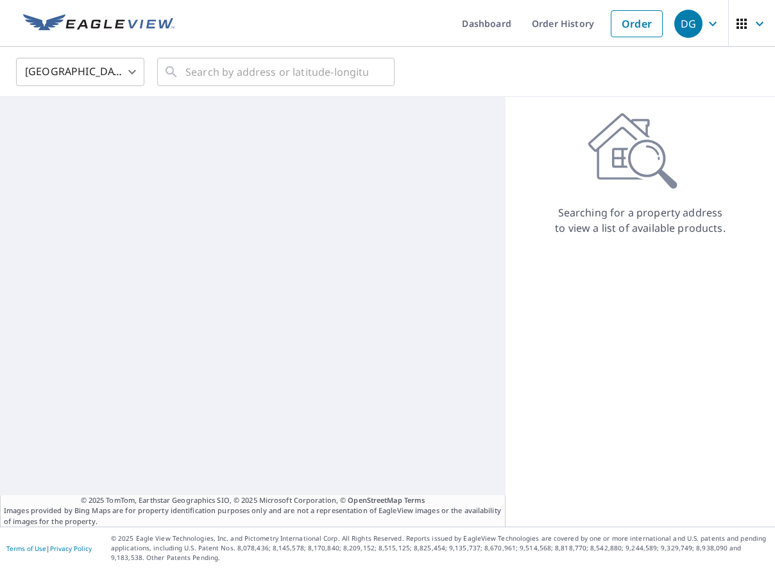 This screenshot has height=569, width=775. Describe the element at coordinates (99, 24) in the screenshot. I see `img: EV Logo` at that location.